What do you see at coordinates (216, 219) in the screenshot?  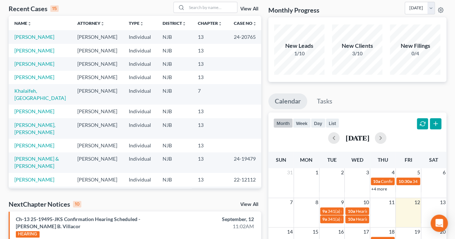 I see `div: September, 12` at bounding box center [216, 219].